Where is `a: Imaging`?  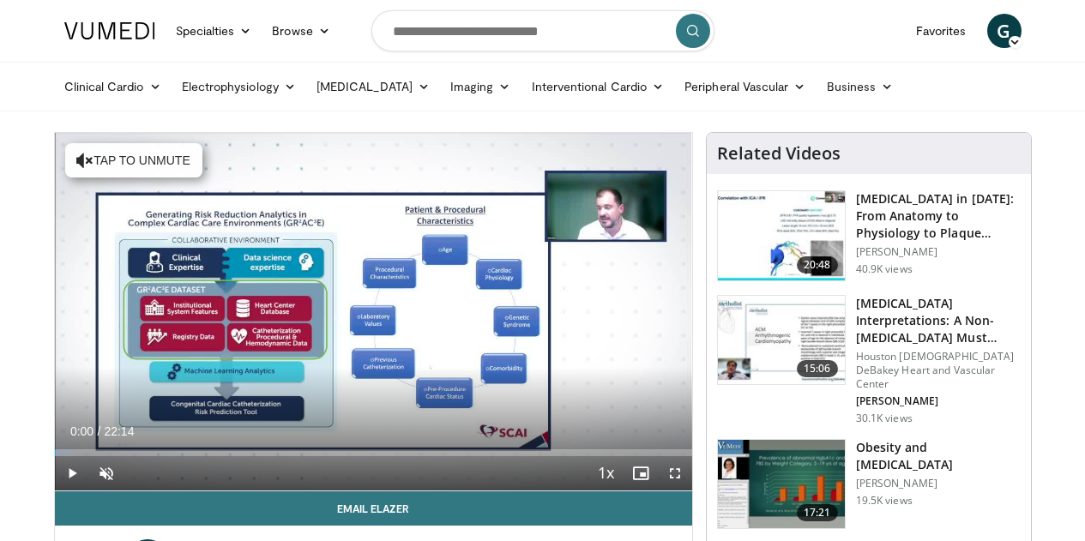
a: Imaging is located at coordinates (480, 87).